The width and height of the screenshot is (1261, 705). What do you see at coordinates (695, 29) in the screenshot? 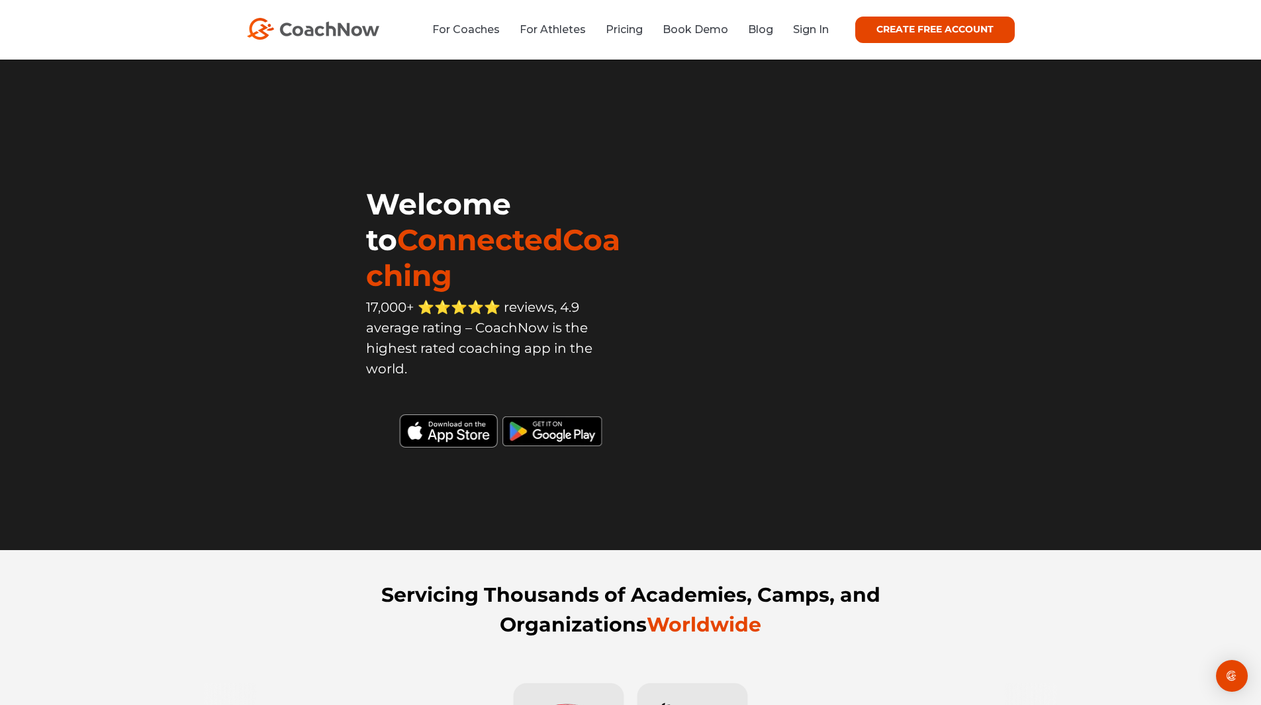
I see `a: Book Demo` at bounding box center [695, 29].